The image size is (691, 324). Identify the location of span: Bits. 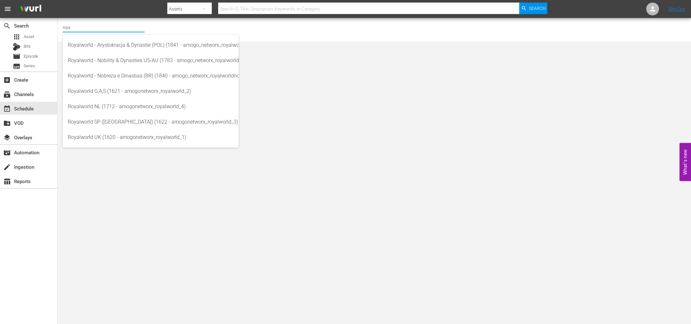
(27, 46).